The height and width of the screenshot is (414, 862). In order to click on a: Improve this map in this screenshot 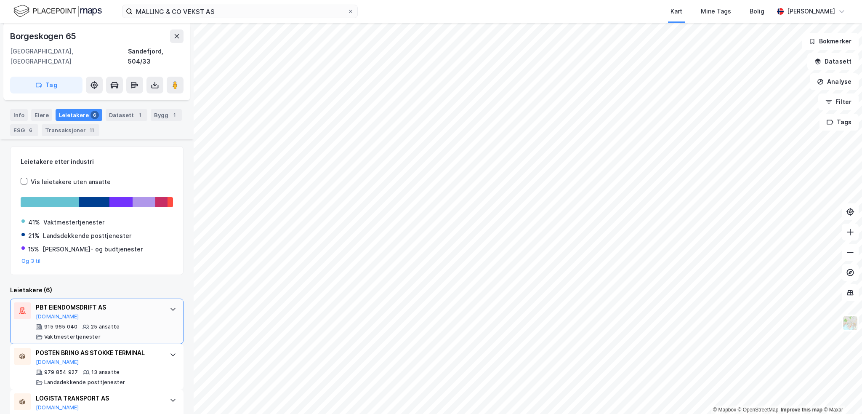, I will do `click(801, 409)`.